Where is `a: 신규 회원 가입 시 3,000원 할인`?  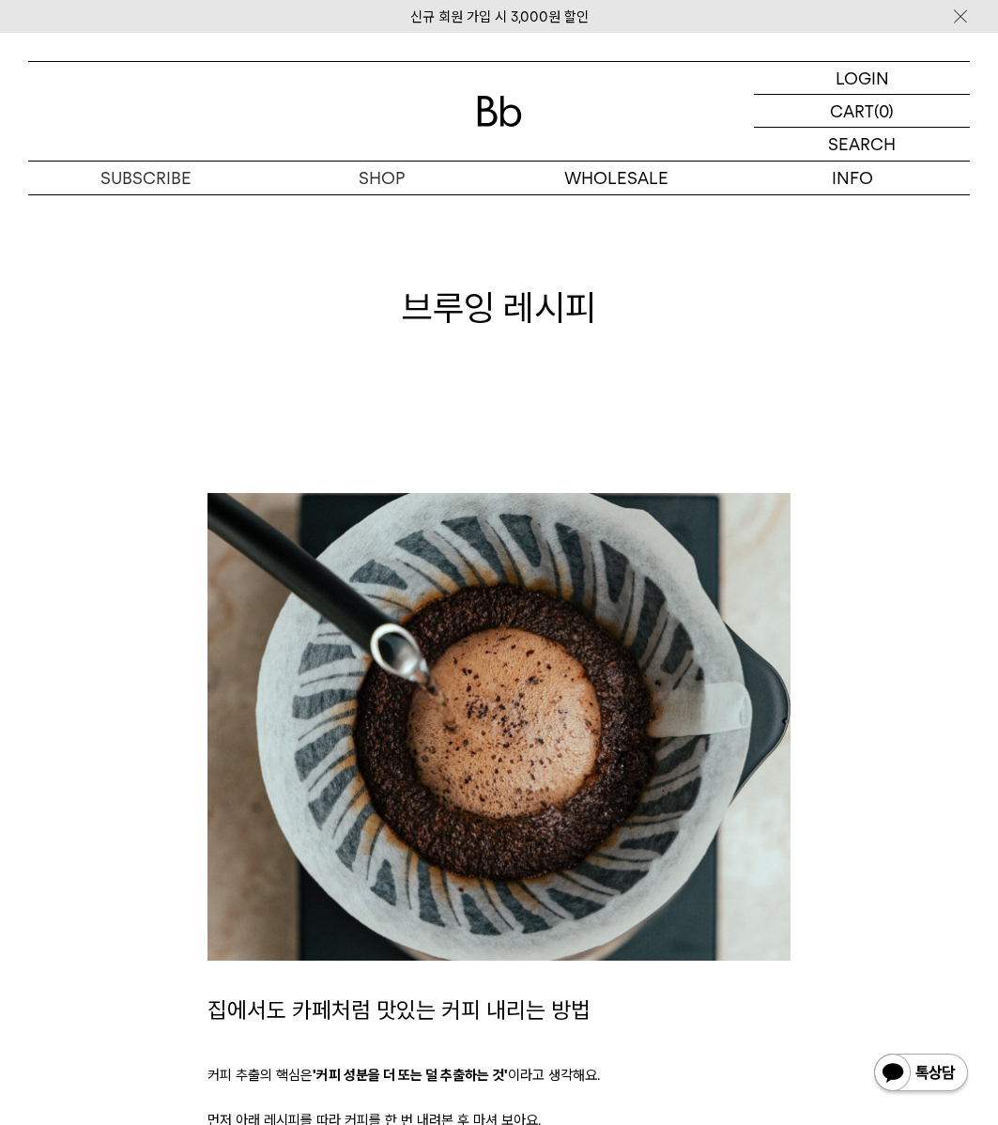 a: 신규 회원 가입 시 3,000원 할인 is located at coordinates (499, 17).